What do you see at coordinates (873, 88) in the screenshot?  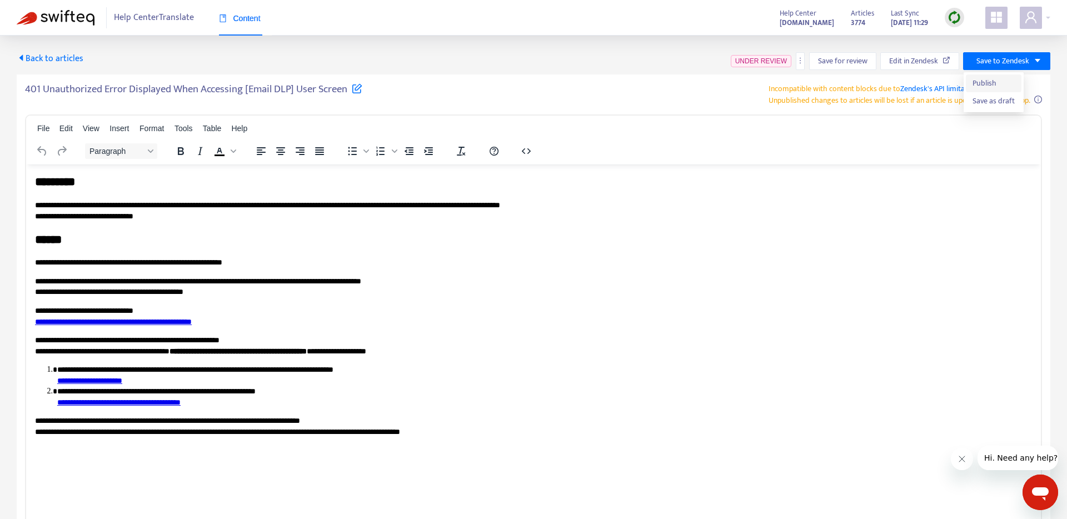 I see `span: Incompatible with content blocks due to` at bounding box center [873, 88].